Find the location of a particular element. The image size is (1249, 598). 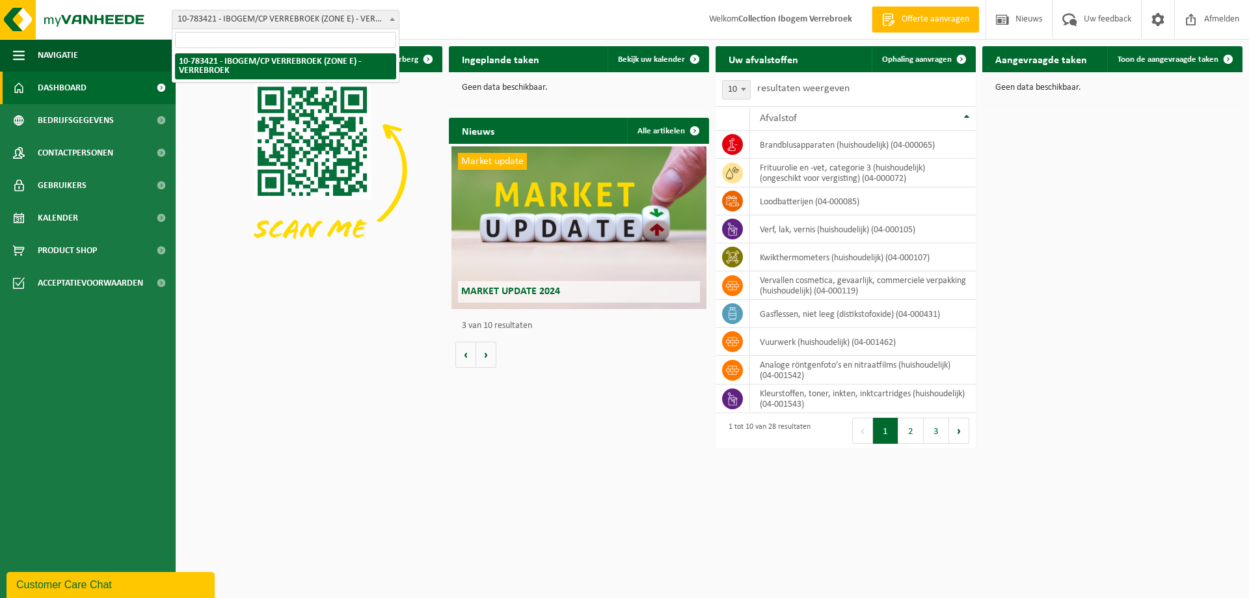

span: Bekijk uw kalender is located at coordinates (651, 59).